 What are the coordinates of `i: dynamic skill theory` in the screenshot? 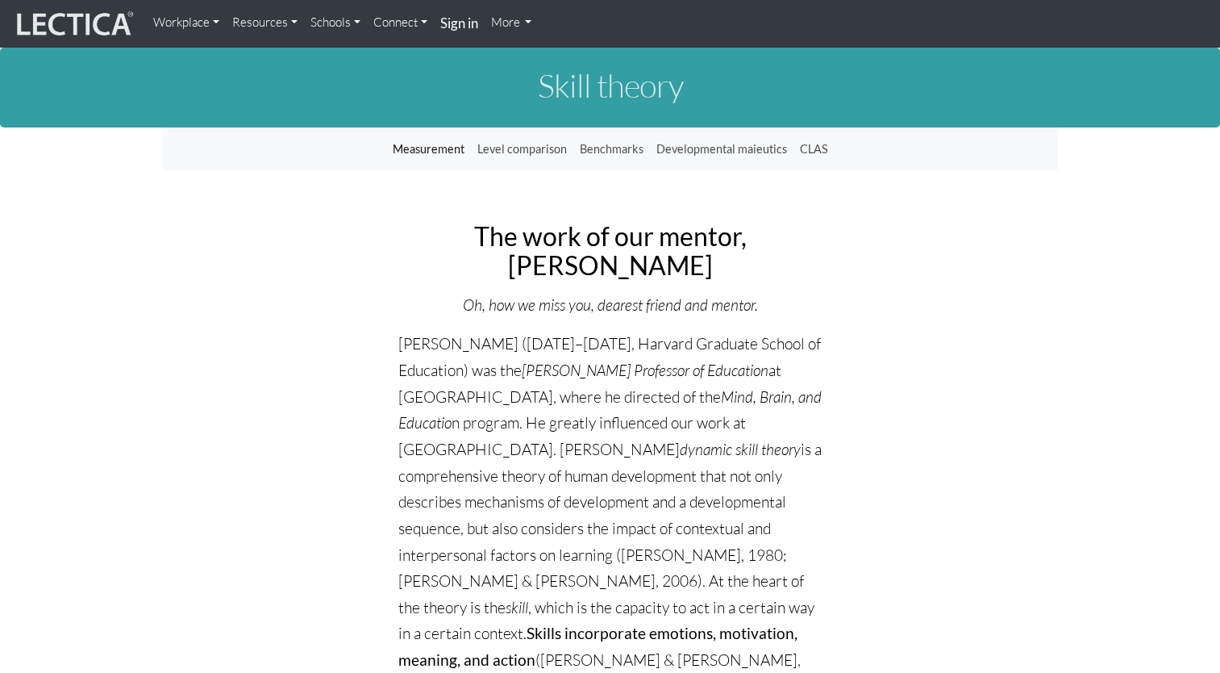 It's located at (740, 449).